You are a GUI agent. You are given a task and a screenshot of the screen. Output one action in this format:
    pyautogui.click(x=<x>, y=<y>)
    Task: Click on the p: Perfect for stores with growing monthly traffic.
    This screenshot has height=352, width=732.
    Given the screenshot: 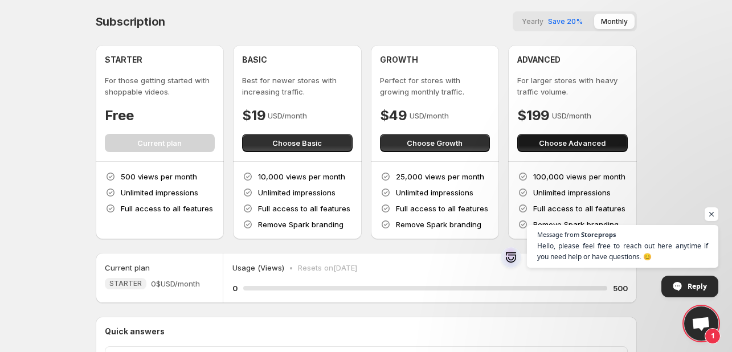 What is the action you would take?
    pyautogui.click(x=435, y=86)
    